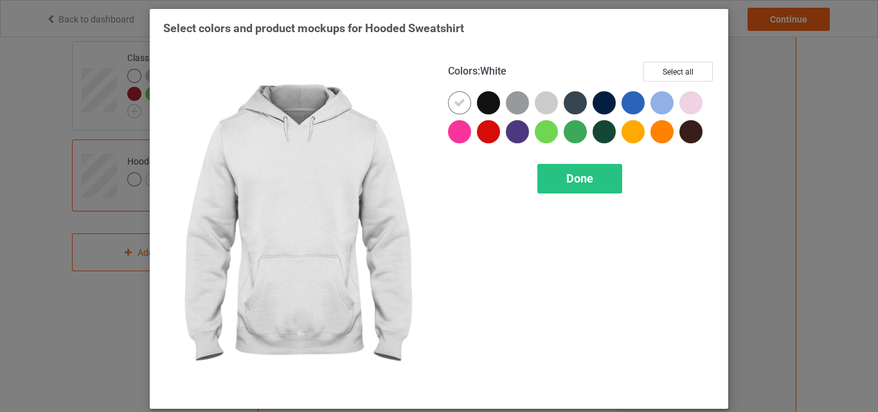 This screenshot has height=412, width=878. What do you see at coordinates (463, 71) in the screenshot?
I see `span: Colors` at bounding box center [463, 71].